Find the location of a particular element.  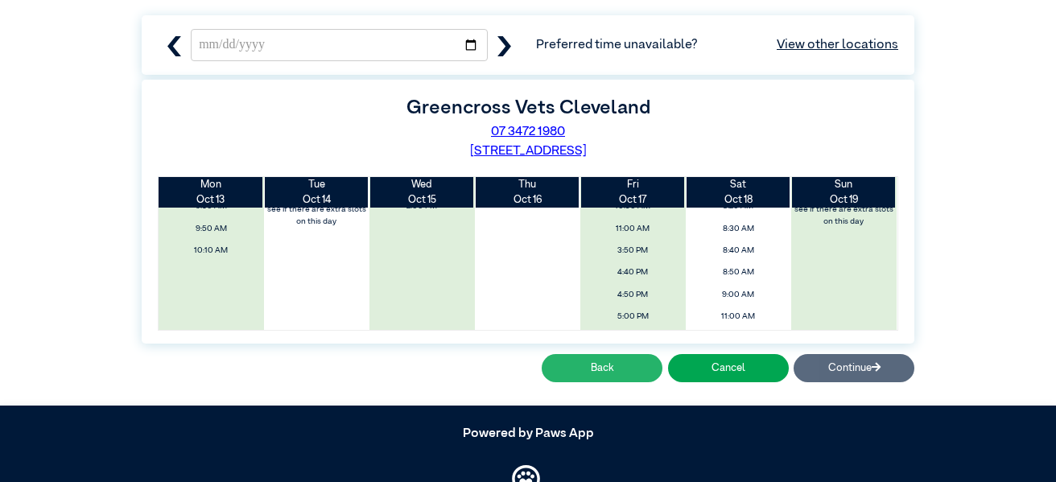

th: Oct 14 is located at coordinates (316, 192).